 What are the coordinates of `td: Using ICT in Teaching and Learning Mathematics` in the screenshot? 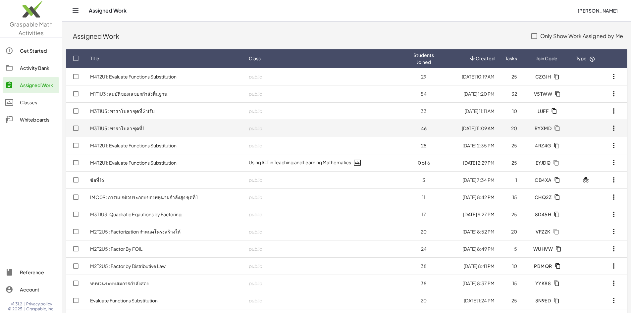 It's located at (326, 163).